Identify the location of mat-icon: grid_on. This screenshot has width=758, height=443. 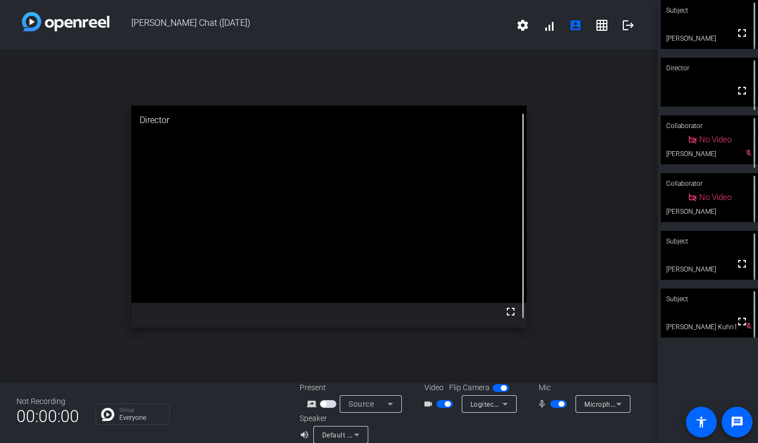
(602, 25).